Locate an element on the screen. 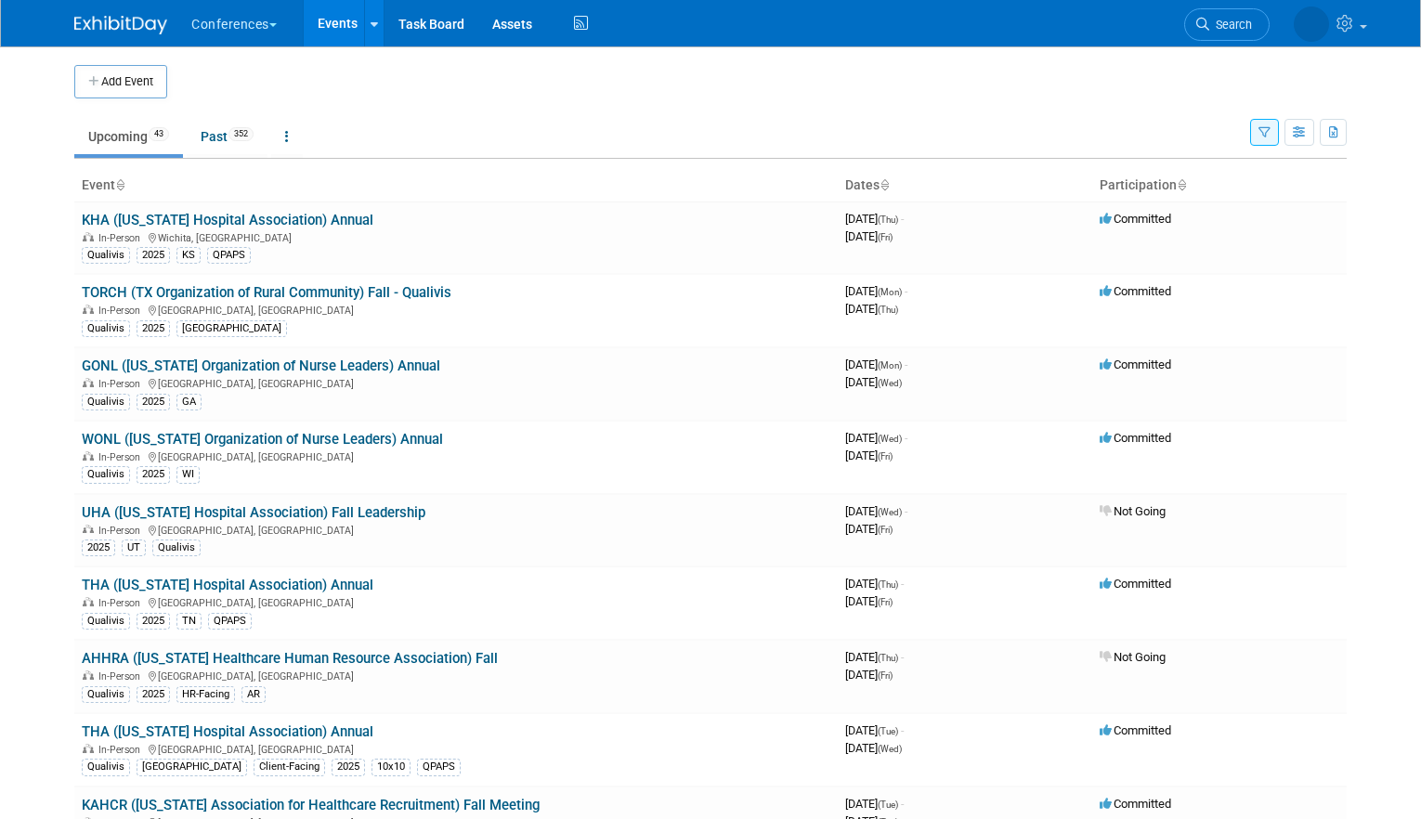 Image resolution: width=1421 pixels, height=819 pixels. div: KS is located at coordinates (189, 255).